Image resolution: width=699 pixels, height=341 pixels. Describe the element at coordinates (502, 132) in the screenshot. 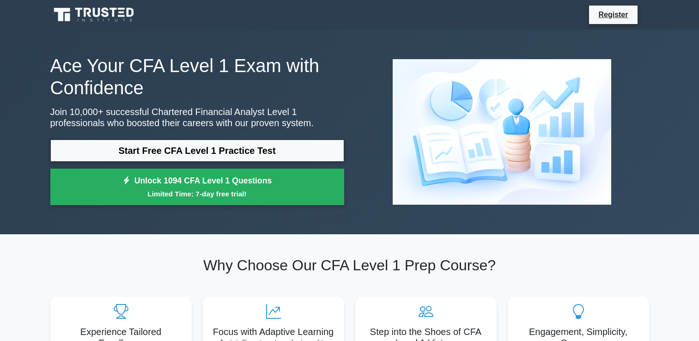

I see `img: Chartered Financial Analyst Level 1 Preview` at that location.